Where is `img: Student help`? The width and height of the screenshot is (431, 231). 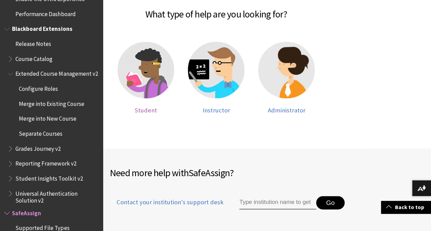
img: Student help is located at coordinates (146, 70).